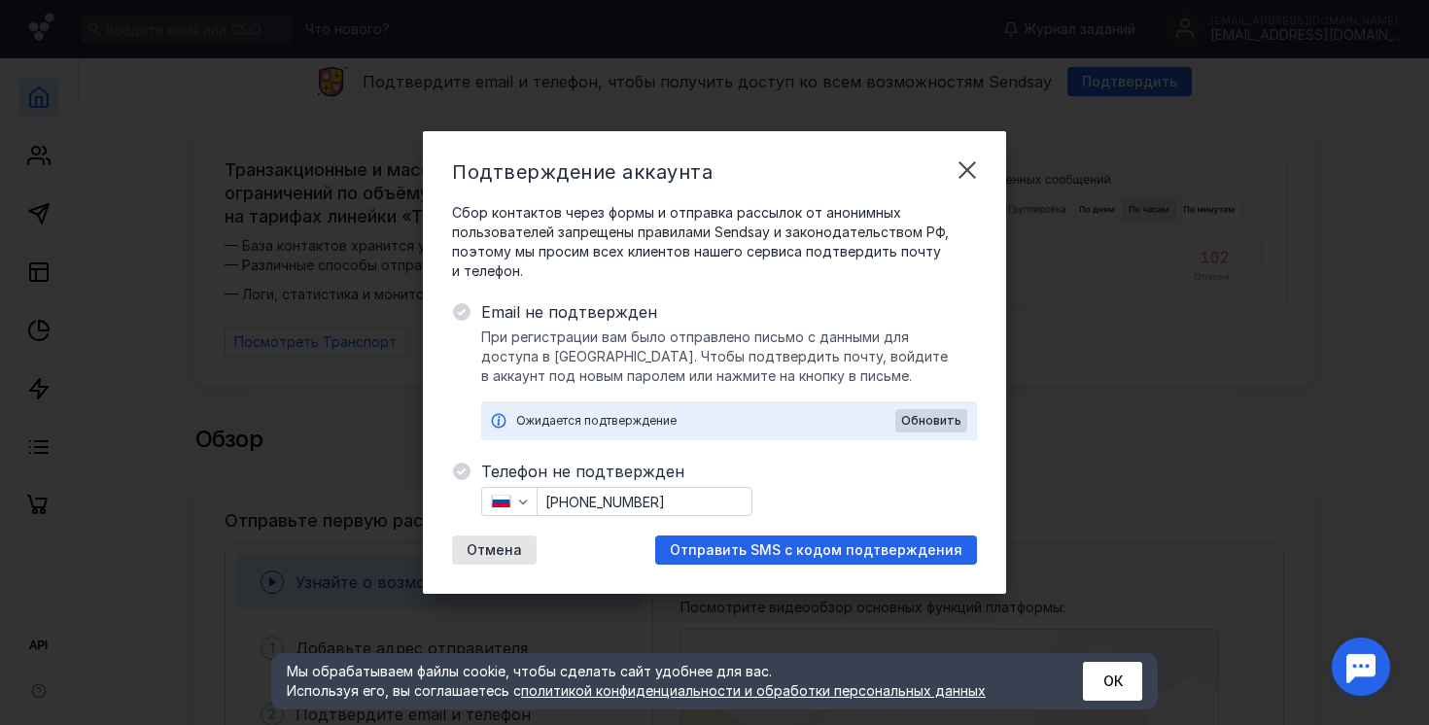 This screenshot has width=1429, height=725. What do you see at coordinates (932, 421) in the screenshot?
I see `span: Обновить` at bounding box center [932, 421].